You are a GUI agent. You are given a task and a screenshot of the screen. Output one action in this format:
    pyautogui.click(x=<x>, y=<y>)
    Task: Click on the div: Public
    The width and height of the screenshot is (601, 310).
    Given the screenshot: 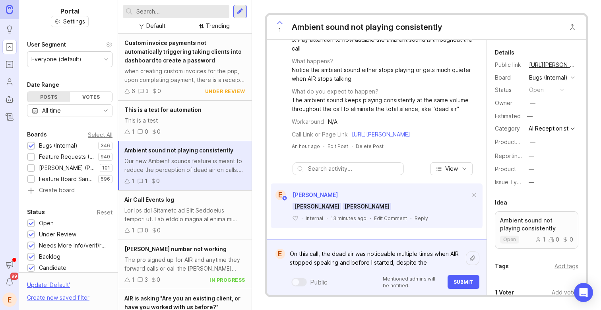 What is the action you would take?
    pyautogui.click(x=319, y=282)
    